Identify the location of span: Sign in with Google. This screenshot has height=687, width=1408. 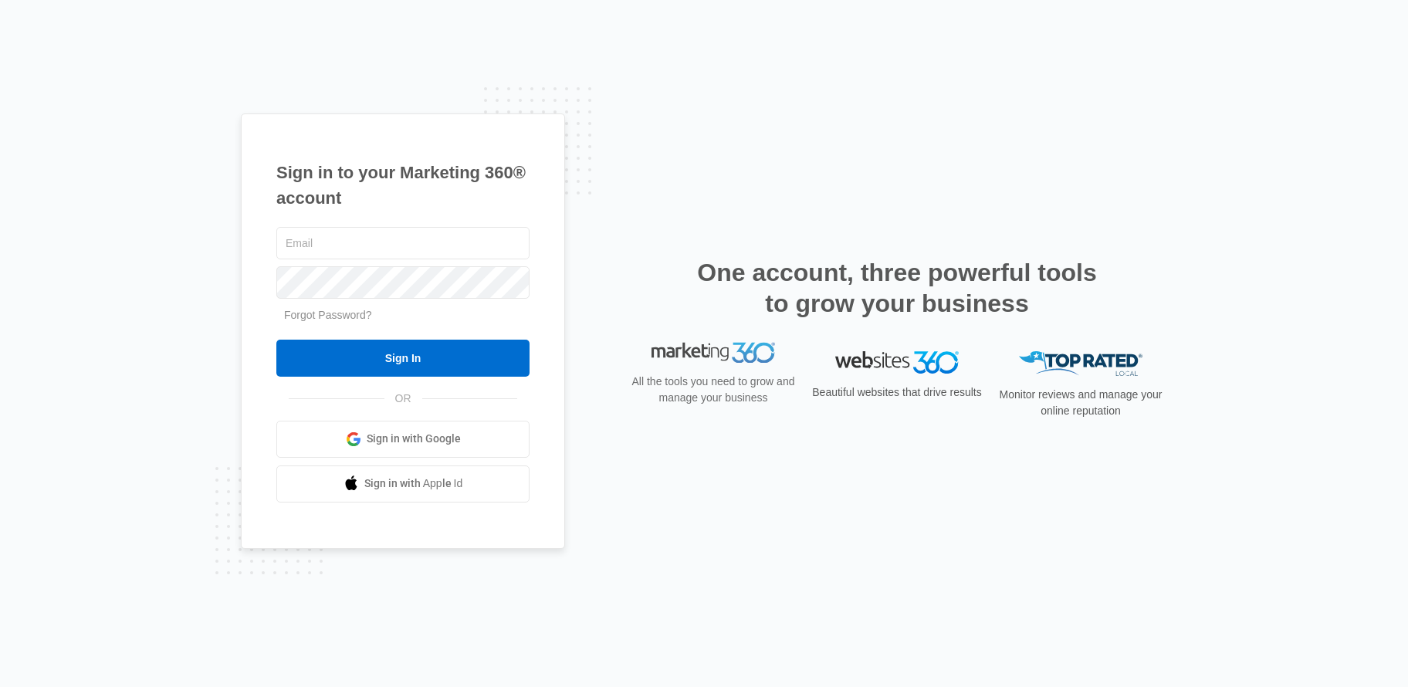
(414, 439).